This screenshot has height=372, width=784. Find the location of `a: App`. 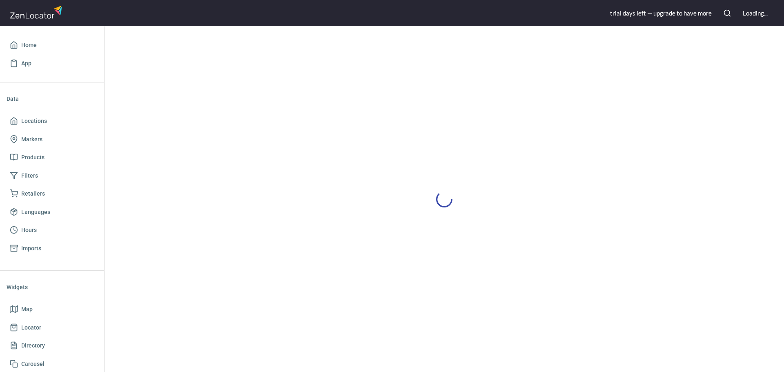

a: App is located at coordinates (52, 63).